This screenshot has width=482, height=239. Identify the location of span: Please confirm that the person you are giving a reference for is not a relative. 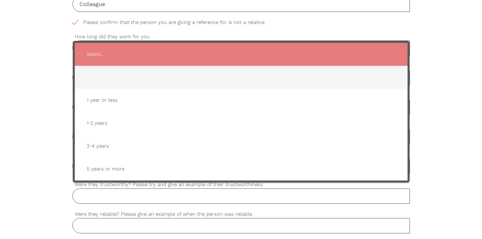
(175, 22).